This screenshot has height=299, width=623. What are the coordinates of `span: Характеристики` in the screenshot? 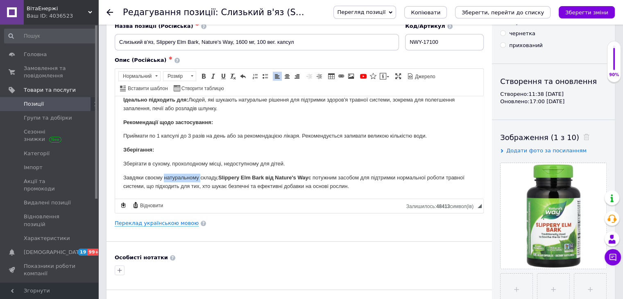 It's located at (47, 238).